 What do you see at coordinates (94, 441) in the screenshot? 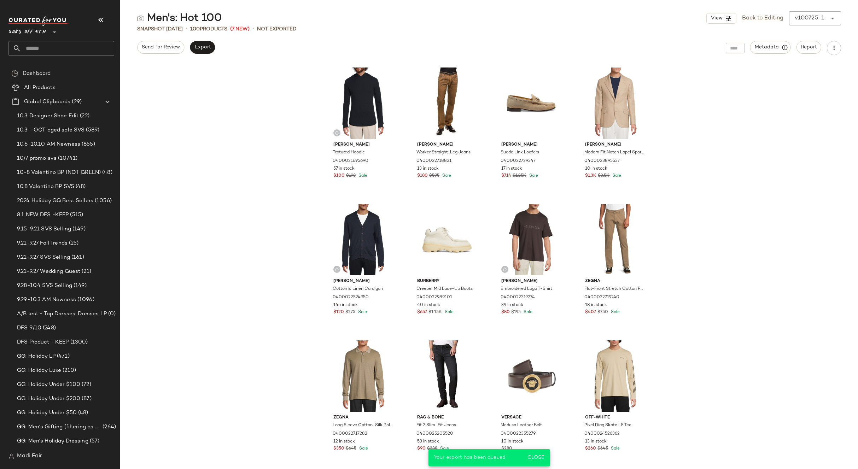
I see `span: (57)` at bounding box center [94, 441].